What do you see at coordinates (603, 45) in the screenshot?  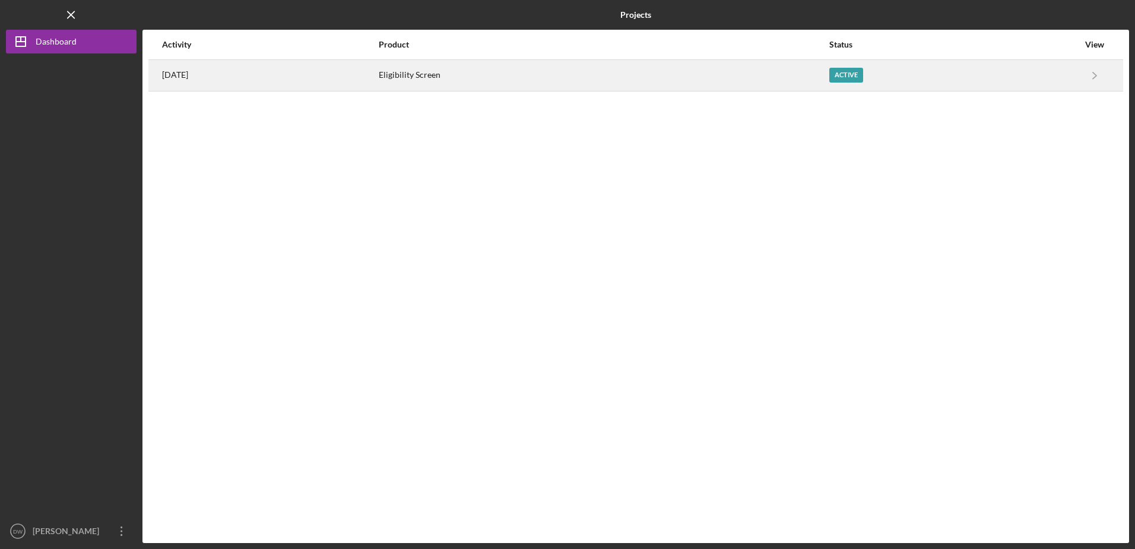 I see `div: Product` at bounding box center [603, 45].